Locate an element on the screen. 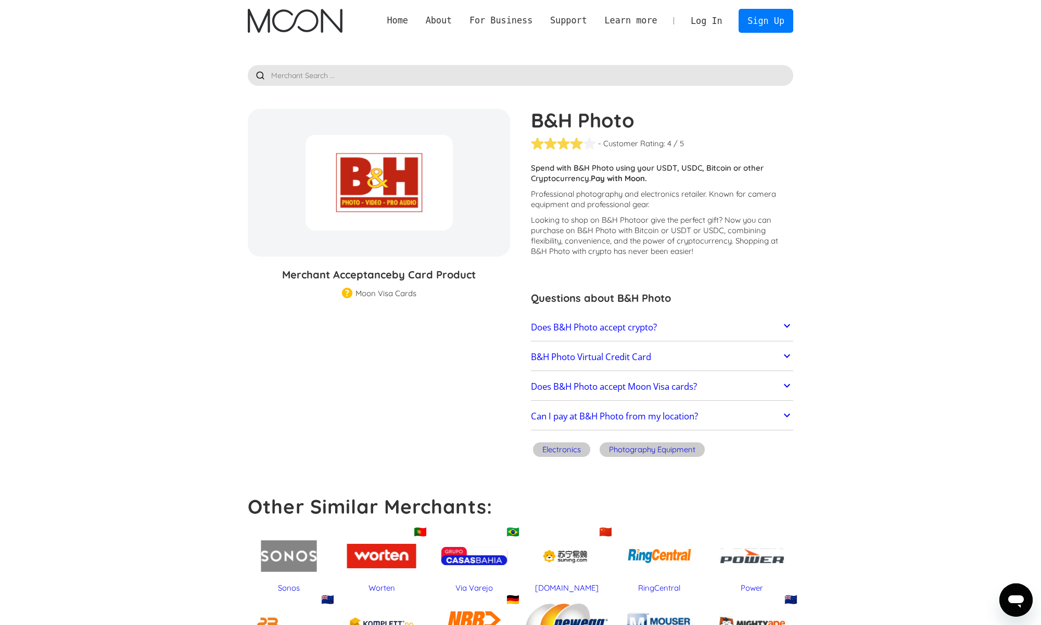  a: Does B&H Photo accept Moon Visa cards? is located at coordinates (662, 387).